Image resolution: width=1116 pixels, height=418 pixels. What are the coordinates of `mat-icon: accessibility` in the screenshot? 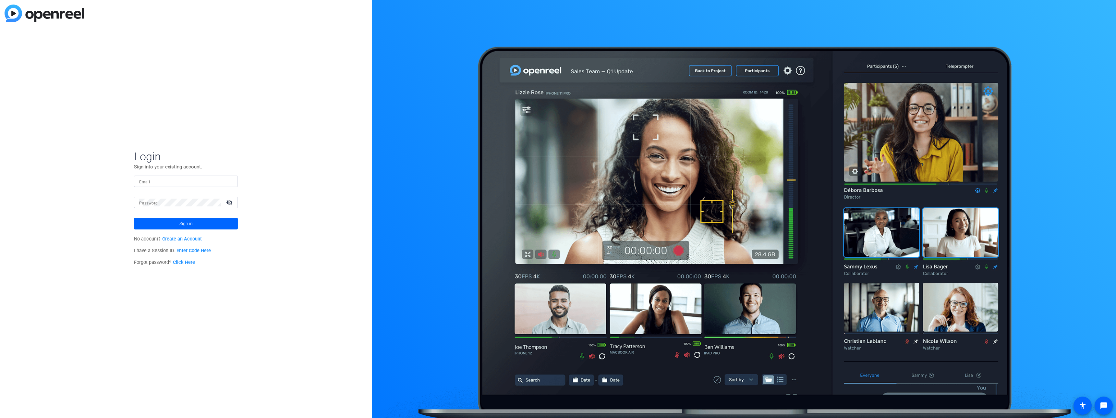 It's located at (1083, 405).